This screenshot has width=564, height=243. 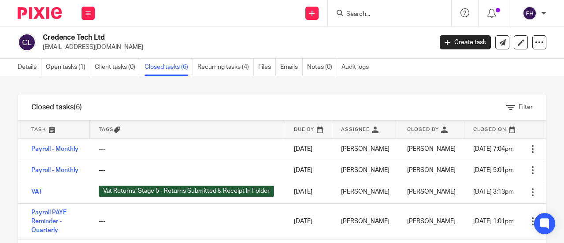 What do you see at coordinates (196, 37) in the screenshot?
I see `h2: Credence Tech Ltd` at bounding box center [196, 37].